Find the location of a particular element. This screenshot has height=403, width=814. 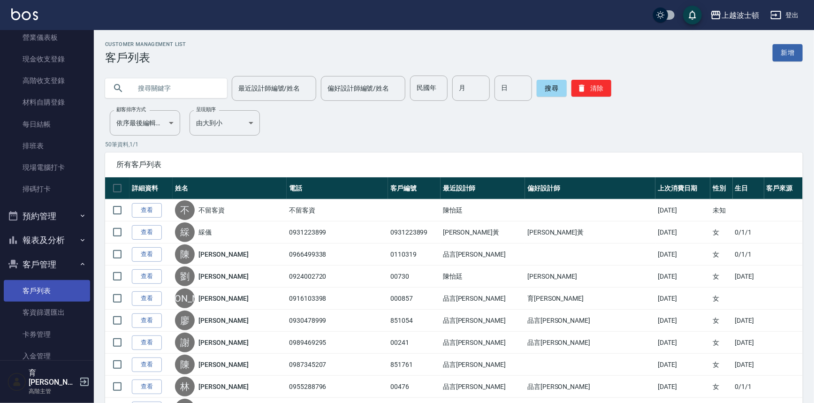

div: 上越波士頓 is located at coordinates (740, 15).